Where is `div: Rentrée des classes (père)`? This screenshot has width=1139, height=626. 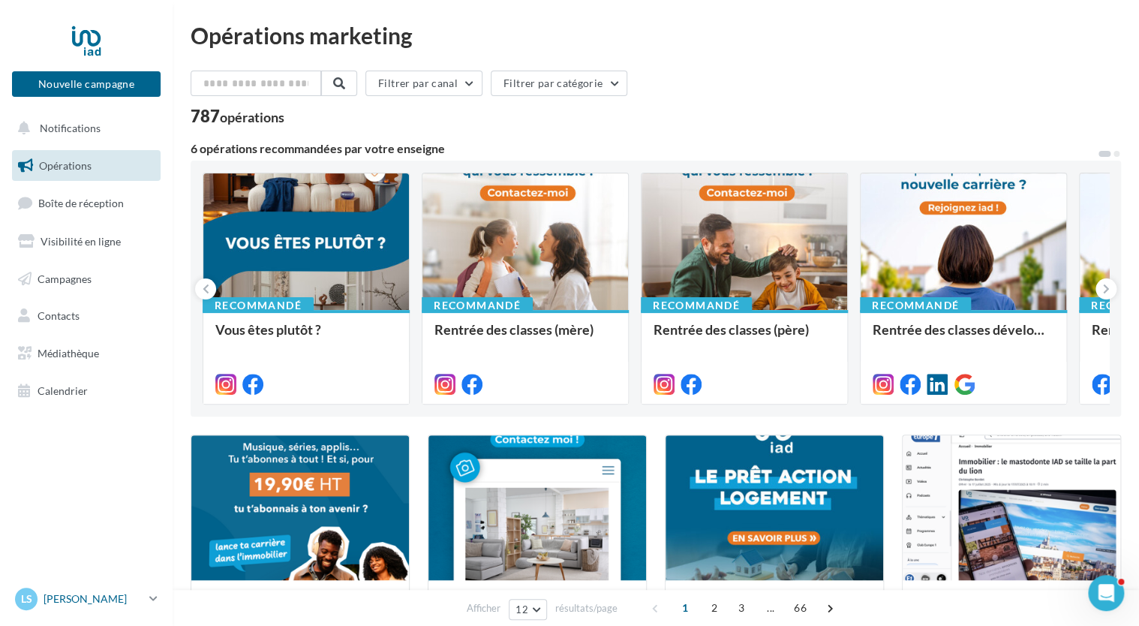
div: Rentrée des classes (père) is located at coordinates (745, 337).